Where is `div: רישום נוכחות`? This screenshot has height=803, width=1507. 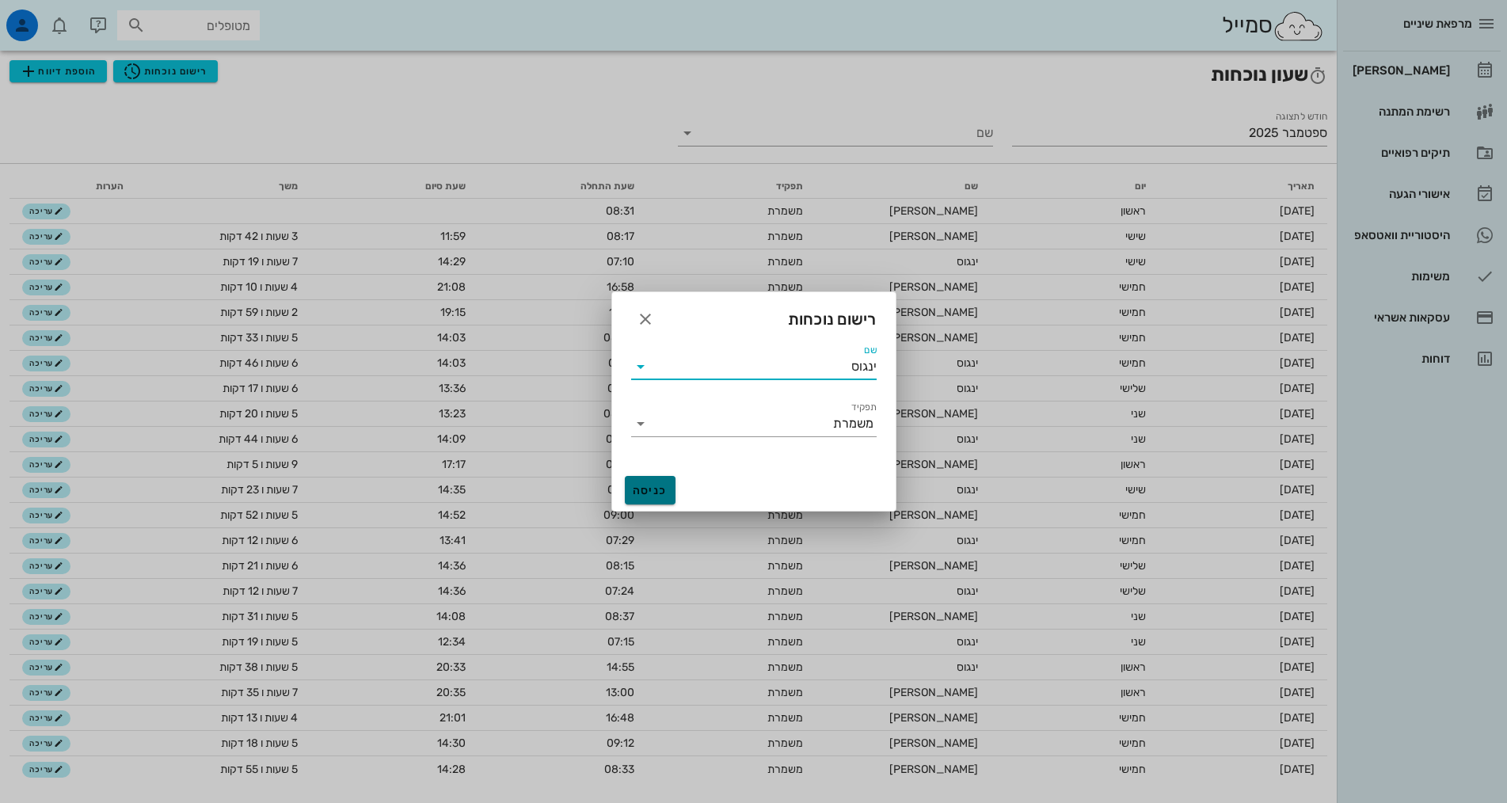
div: רישום נוכחות is located at coordinates (754, 317).